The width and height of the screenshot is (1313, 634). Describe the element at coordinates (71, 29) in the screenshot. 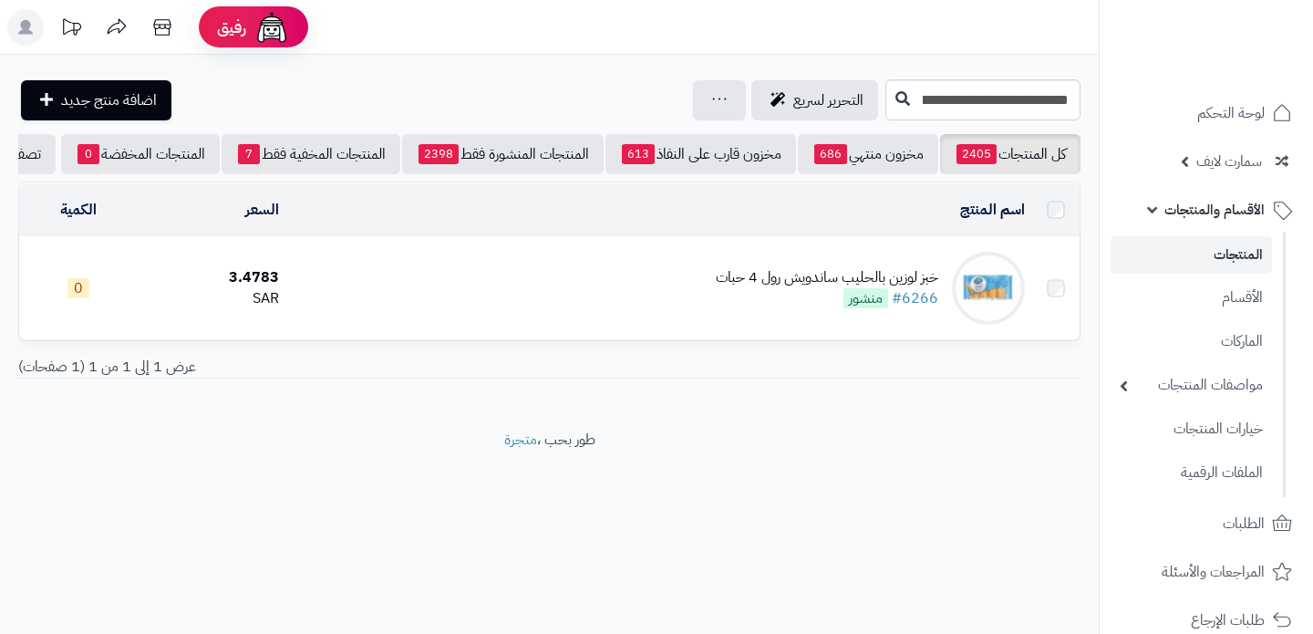

I see `a: تحديثات المنصة` at that location.